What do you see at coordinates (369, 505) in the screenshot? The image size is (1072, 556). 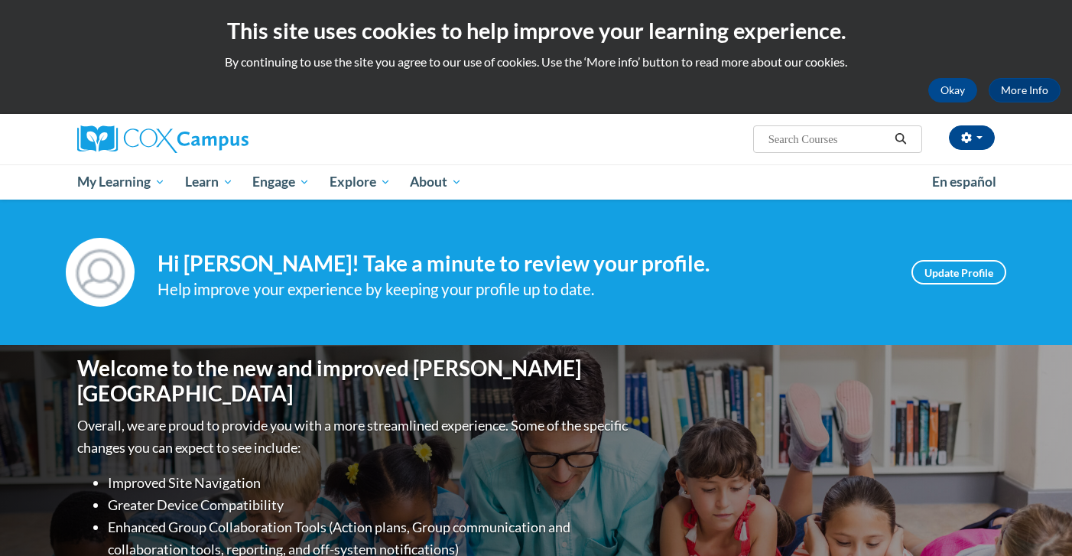 I see `li: Greater Device Compatibility` at bounding box center [369, 505].